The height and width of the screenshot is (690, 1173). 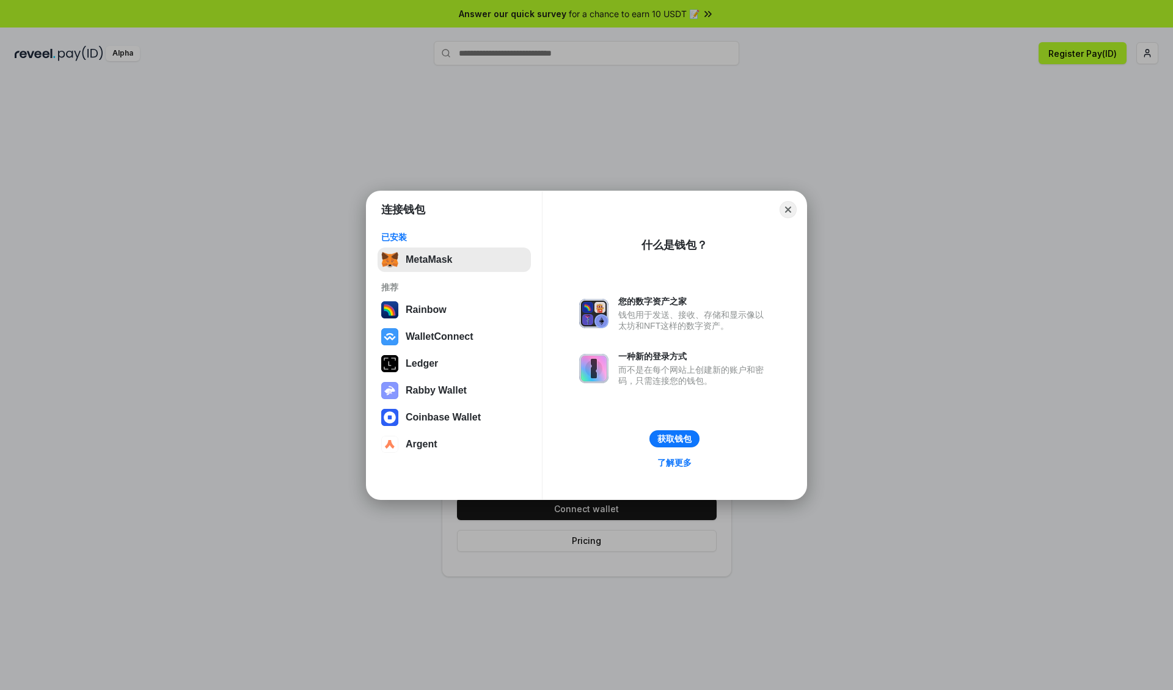 What do you see at coordinates (454, 444) in the screenshot?
I see `button: Argent` at bounding box center [454, 444].